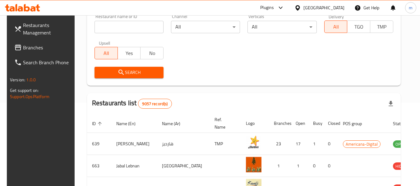  Describe the element at coordinates (99, 144) in the screenshot. I see `td: 639` at that location.